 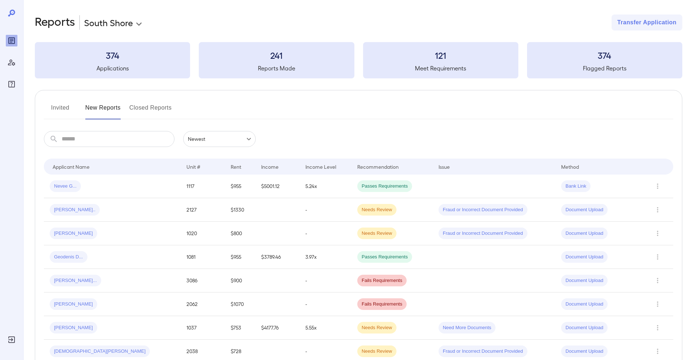 What do you see at coordinates (12, 41) in the screenshot?
I see `div: Reports` at bounding box center [12, 41].